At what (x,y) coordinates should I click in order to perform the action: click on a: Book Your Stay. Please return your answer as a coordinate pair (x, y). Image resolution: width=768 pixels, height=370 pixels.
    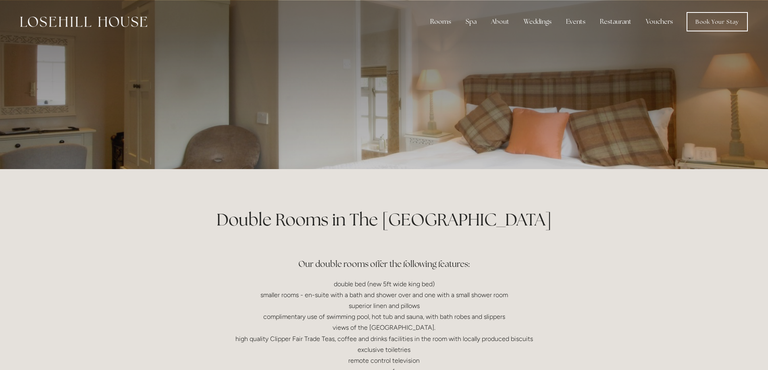
    Looking at the image, I should click on (717, 22).